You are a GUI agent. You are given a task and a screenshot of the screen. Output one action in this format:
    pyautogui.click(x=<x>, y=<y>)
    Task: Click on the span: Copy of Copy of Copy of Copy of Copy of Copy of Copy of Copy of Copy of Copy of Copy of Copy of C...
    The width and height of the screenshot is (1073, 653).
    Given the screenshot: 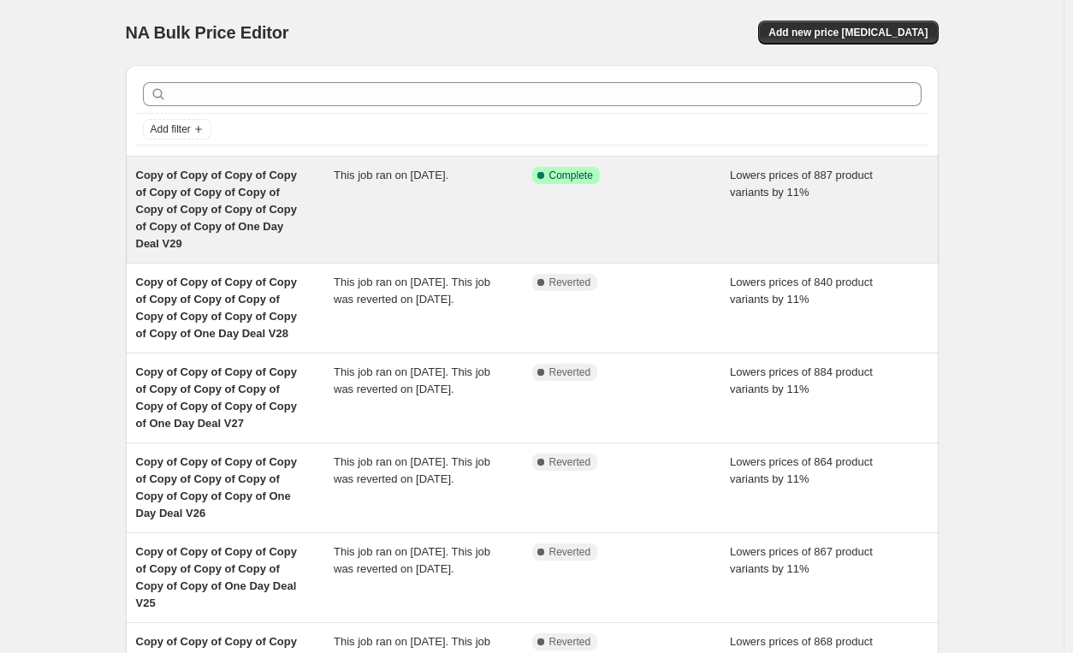 What is the action you would take?
    pyautogui.click(x=217, y=209)
    